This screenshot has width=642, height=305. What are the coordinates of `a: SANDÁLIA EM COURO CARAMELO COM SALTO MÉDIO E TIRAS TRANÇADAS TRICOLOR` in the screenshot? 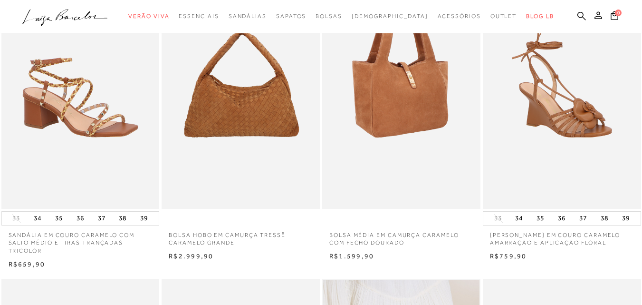 It's located at (80, 240).